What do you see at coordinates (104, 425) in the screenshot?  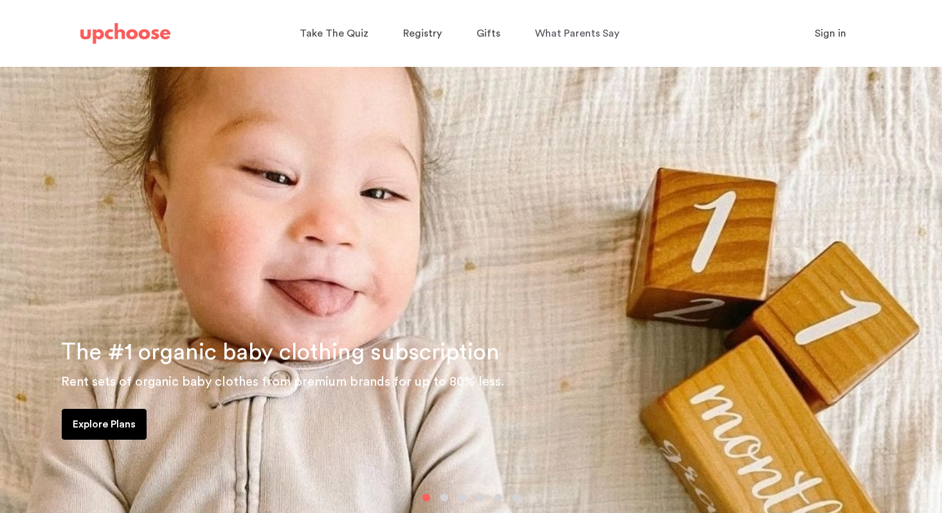 I see `p: Explore Plans` at bounding box center [104, 425].